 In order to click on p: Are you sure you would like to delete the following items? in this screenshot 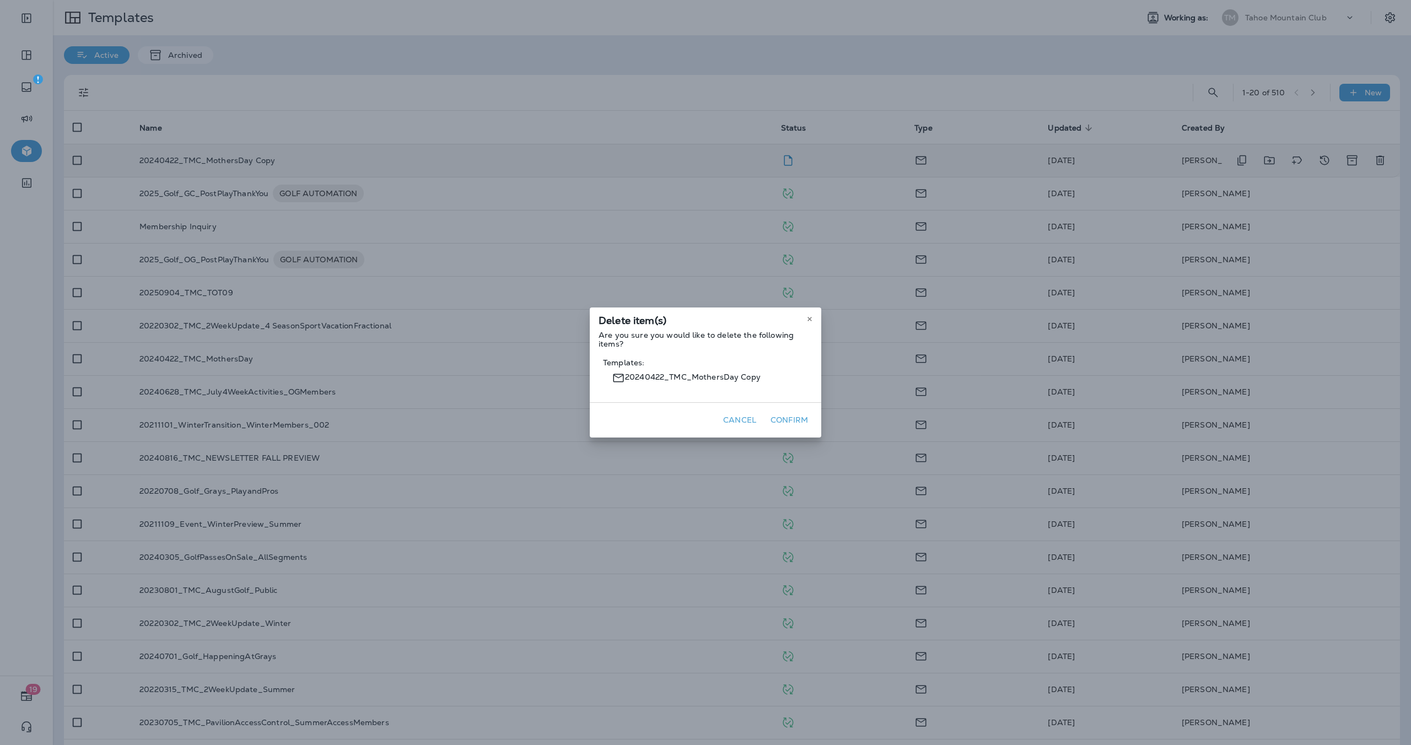, I will do `click(706, 340)`.